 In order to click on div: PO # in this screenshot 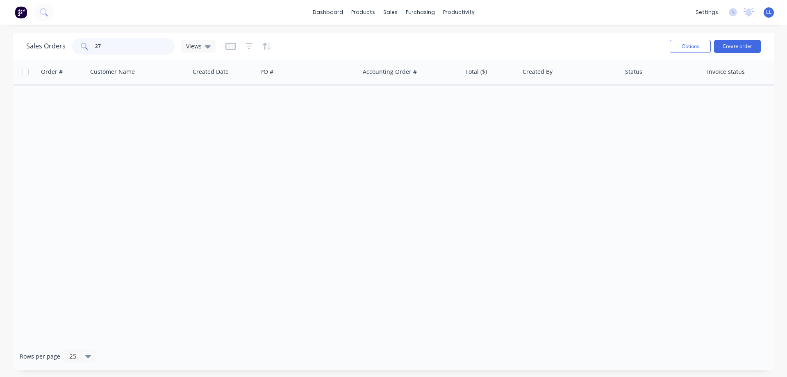, I will do `click(267, 72)`.